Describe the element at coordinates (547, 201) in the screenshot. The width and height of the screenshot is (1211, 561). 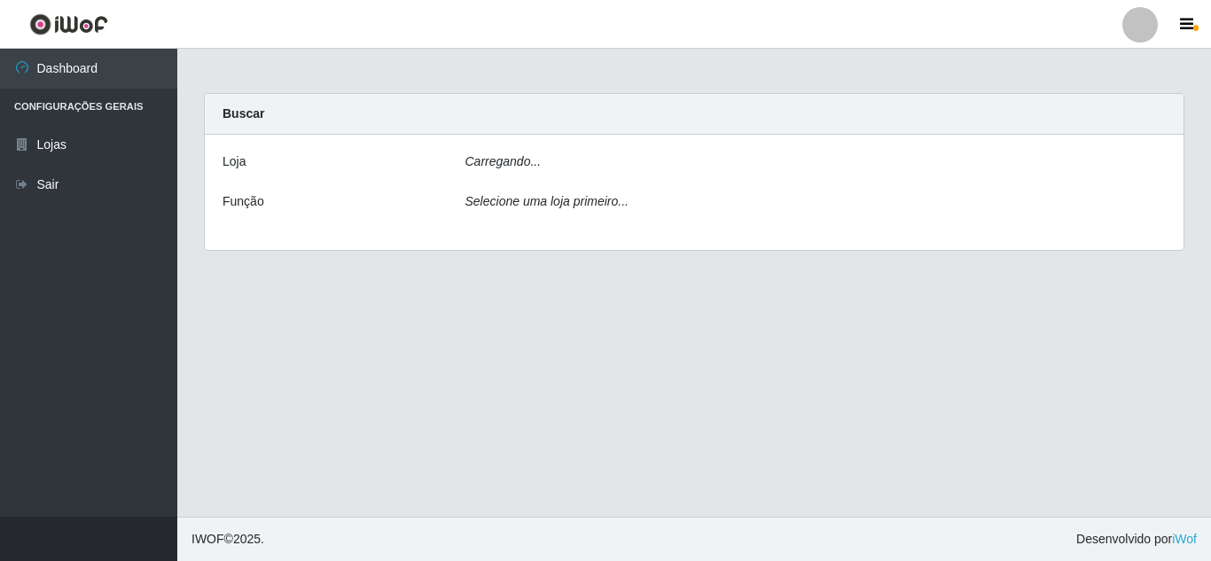
I see `i: Selecione uma loja primeiro...` at that location.